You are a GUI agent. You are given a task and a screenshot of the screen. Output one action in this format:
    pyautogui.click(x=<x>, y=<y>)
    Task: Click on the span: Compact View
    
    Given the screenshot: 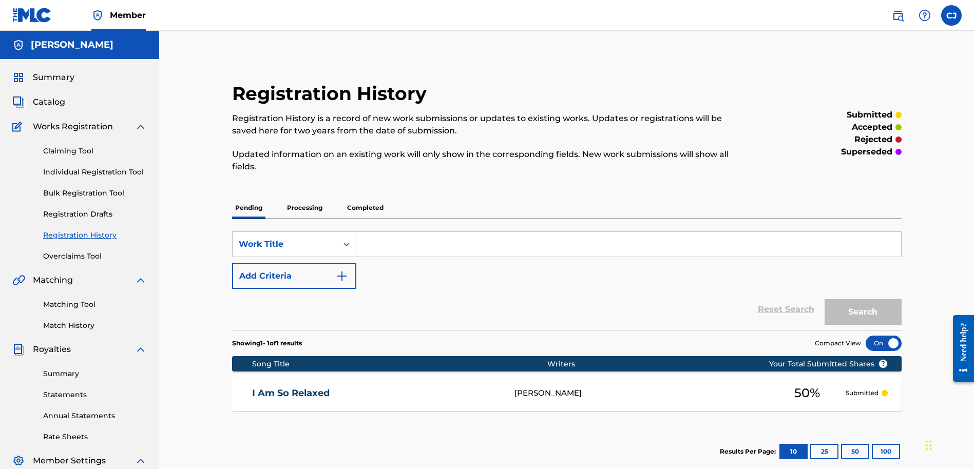 What is the action you would take?
    pyautogui.click(x=838, y=344)
    